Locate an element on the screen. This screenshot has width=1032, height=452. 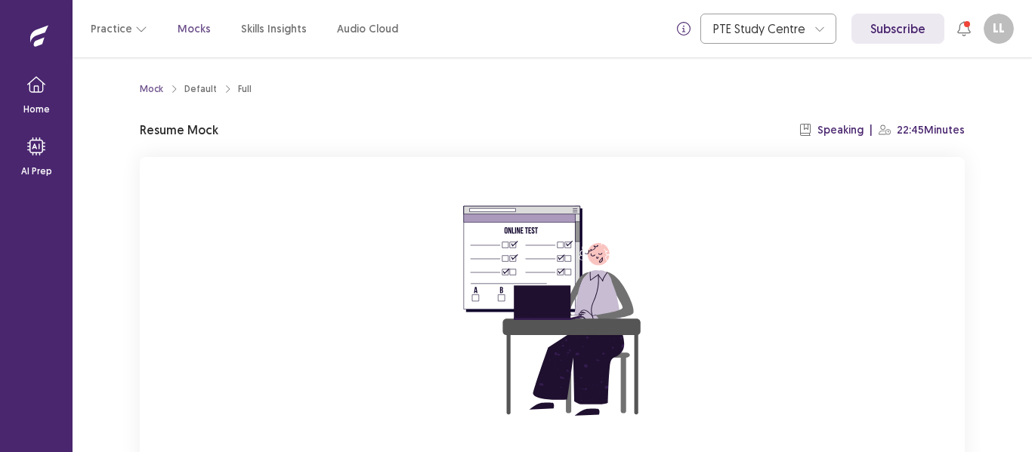
img: attend-mock is located at coordinates (552, 311).